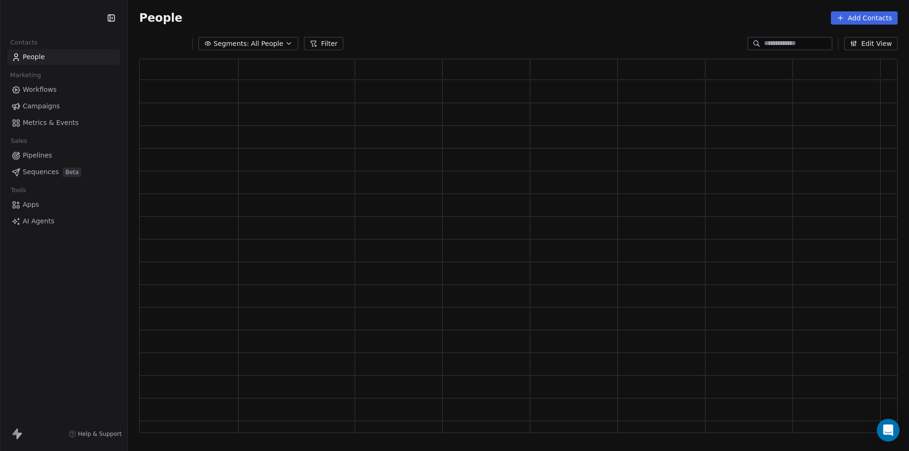  What do you see at coordinates (63, 205) in the screenshot?
I see `a: Apps` at bounding box center [63, 205].